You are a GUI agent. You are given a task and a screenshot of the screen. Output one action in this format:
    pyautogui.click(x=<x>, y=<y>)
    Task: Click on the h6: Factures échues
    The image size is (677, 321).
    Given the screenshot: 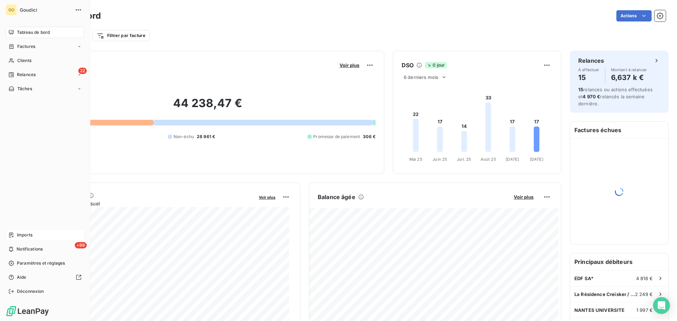 What is the action you would take?
    pyautogui.click(x=619, y=130)
    